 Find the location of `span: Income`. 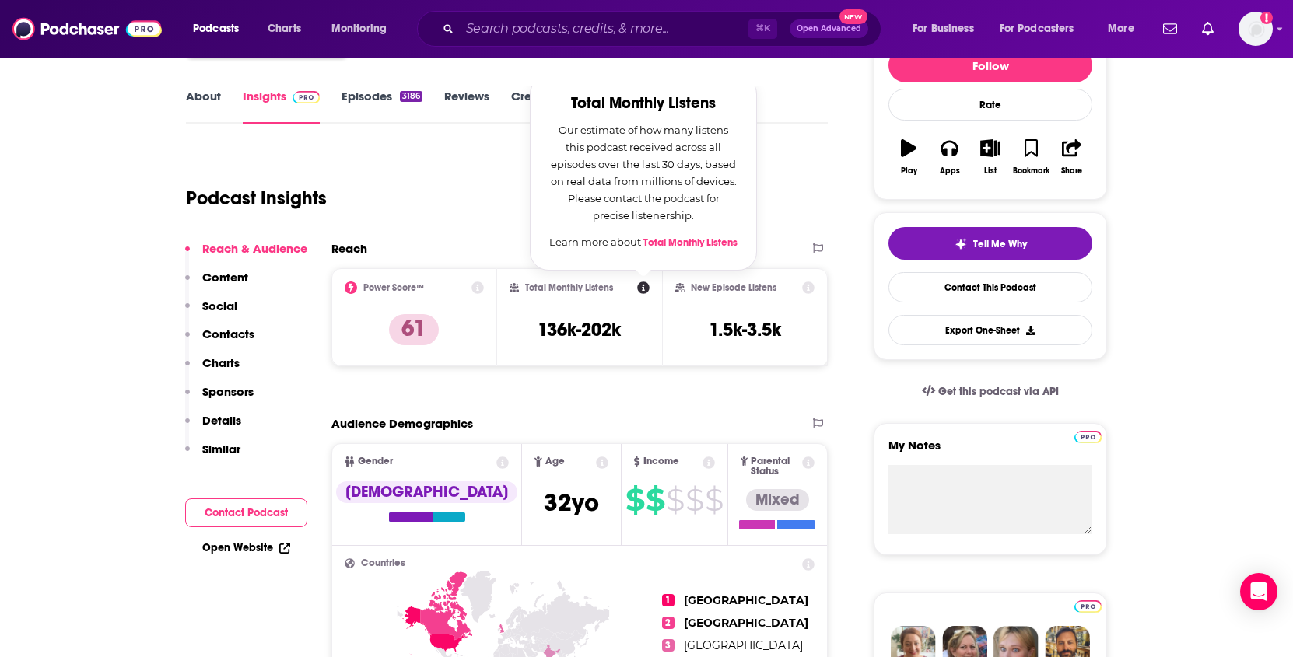

span: Income is located at coordinates (661, 461).